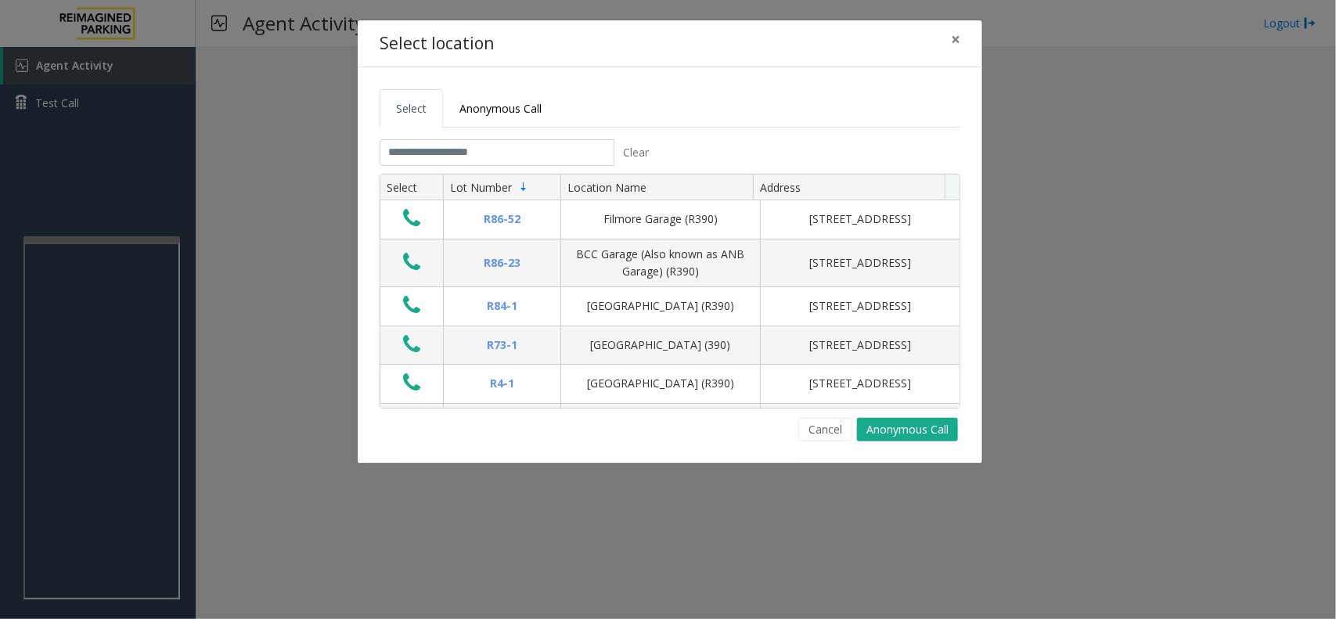 The image size is (1336, 619). Describe the element at coordinates (502, 219) in the screenshot. I see `div: R86-52` at that location.